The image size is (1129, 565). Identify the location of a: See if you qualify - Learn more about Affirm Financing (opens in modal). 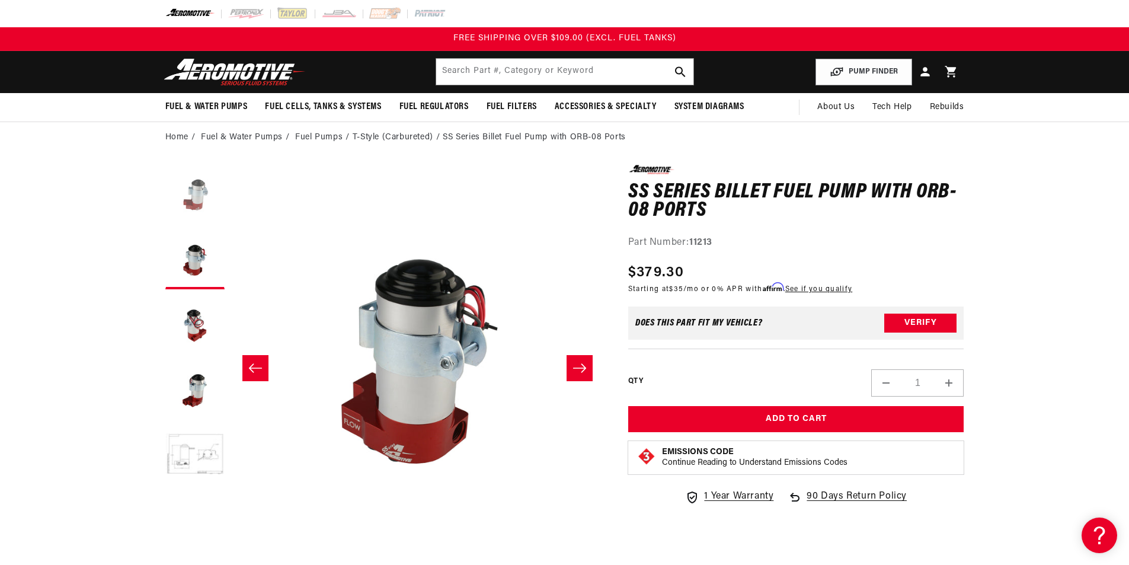
(818, 289).